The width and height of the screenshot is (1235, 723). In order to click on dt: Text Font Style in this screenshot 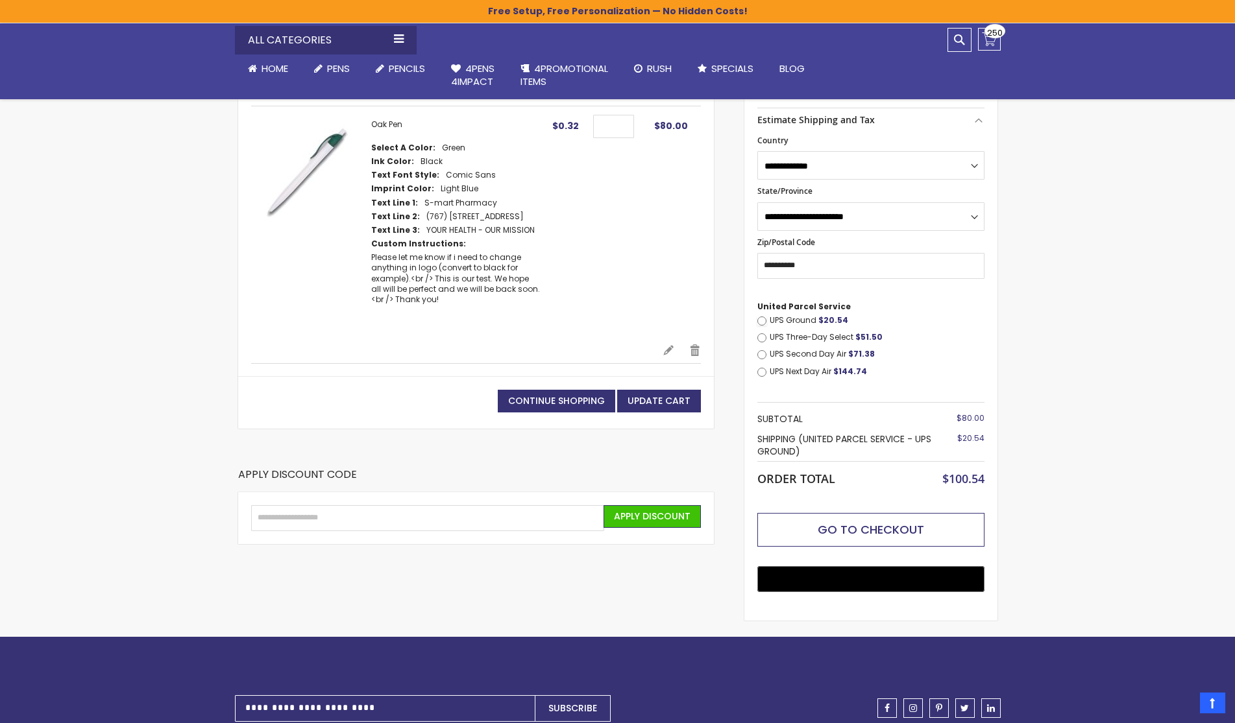, I will do `click(405, 175)`.